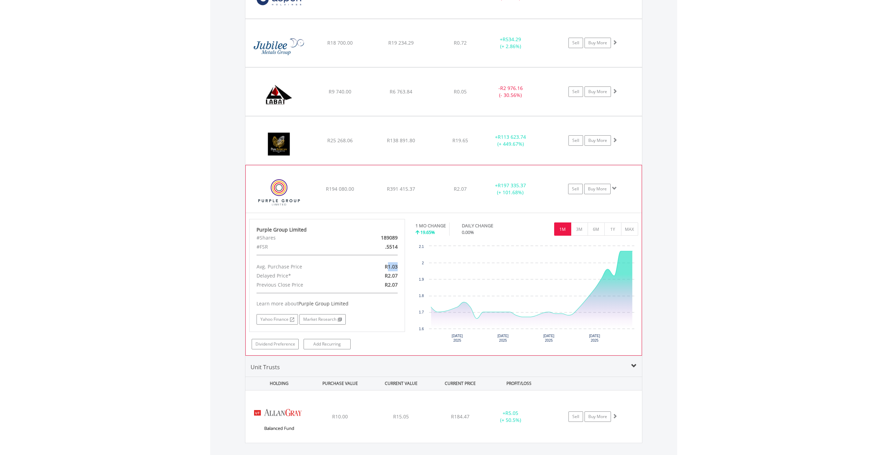  What do you see at coordinates (422, 312) in the screenshot?
I see `text: 1.7` at bounding box center [422, 312].